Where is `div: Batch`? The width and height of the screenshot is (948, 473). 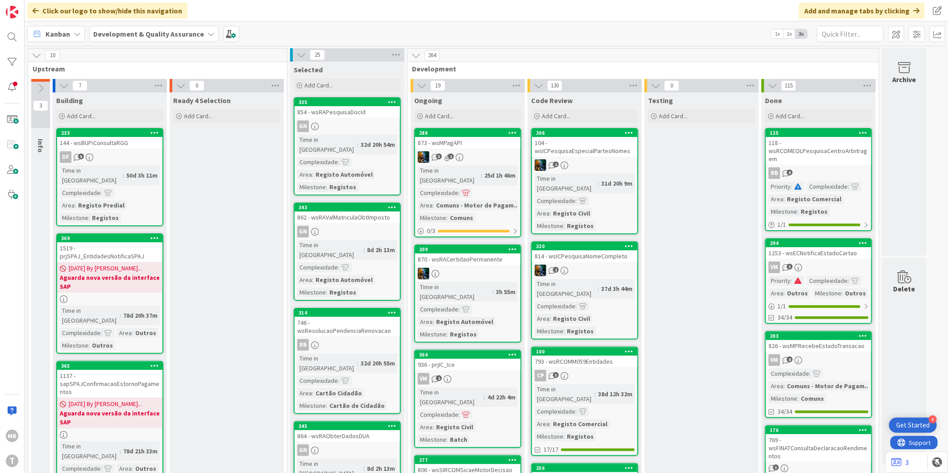
div: Batch is located at coordinates (458, 440).